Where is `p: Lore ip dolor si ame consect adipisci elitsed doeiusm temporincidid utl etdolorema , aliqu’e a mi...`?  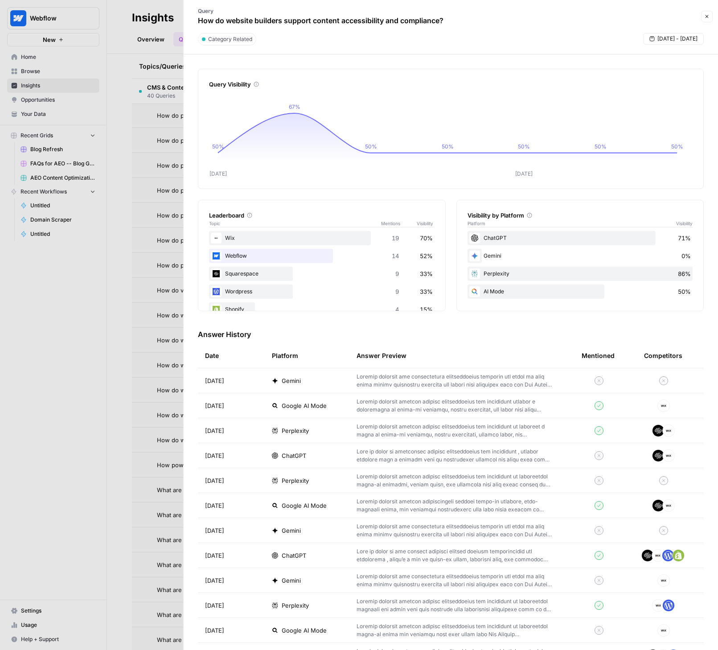 p: Lore ip dolor si ame consect adipisci elitsed doeiusm temporincidid utl etdolorema , aliqu’e a mi... is located at coordinates (455, 555).